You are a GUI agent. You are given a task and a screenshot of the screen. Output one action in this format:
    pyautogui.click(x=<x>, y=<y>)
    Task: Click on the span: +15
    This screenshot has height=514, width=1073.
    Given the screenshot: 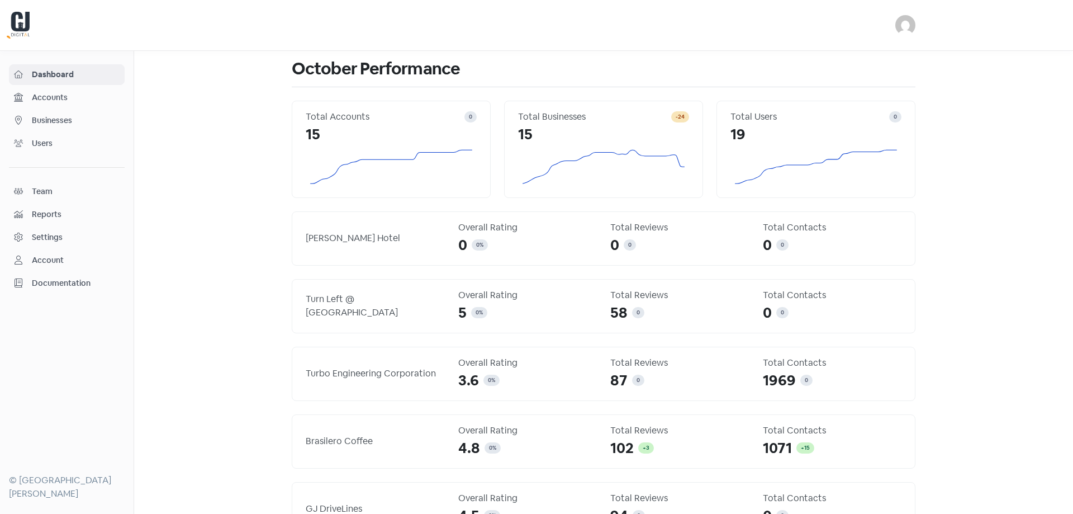 What is the action you would take?
    pyautogui.click(x=805, y=447)
    